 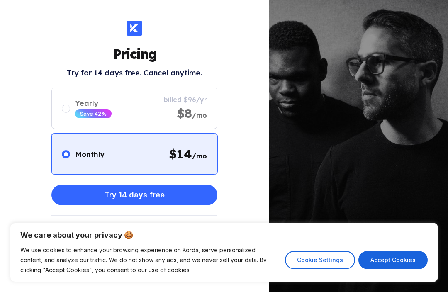 I want to click on button: Cookie Settings, so click(x=320, y=260).